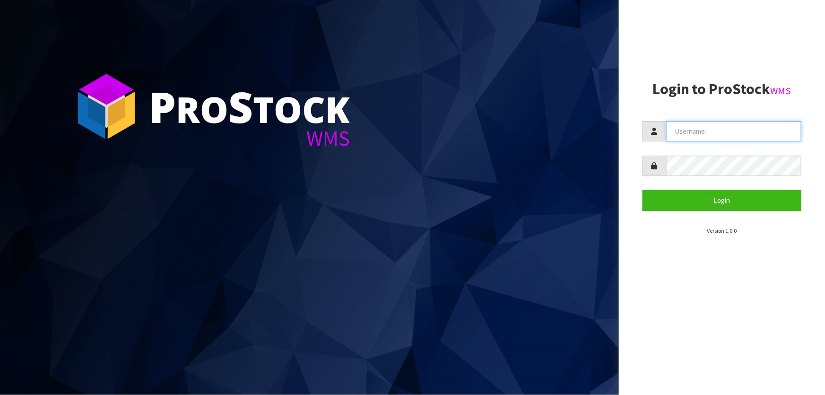  Describe the element at coordinates (241, 106) in the screenshot. I see `span: S` at that location.